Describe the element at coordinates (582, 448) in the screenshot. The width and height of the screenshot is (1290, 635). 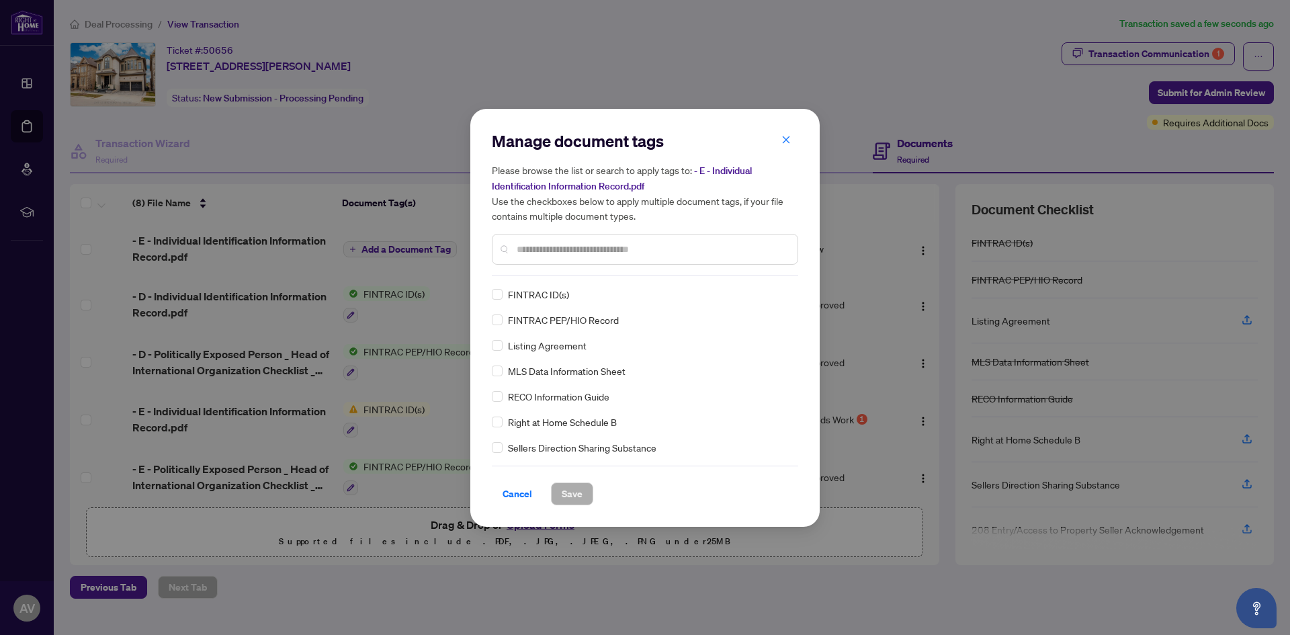
I see `span: Sellers Direction Sharing Substance` at that location.